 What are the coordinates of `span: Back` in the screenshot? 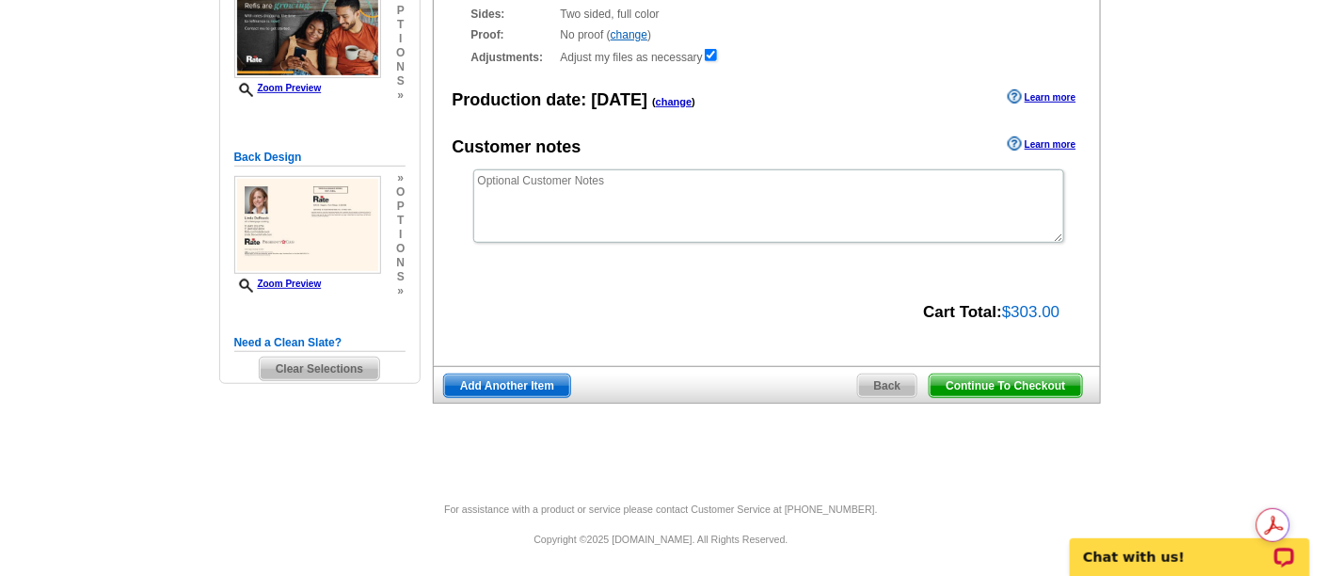 It's located at (887, 386).